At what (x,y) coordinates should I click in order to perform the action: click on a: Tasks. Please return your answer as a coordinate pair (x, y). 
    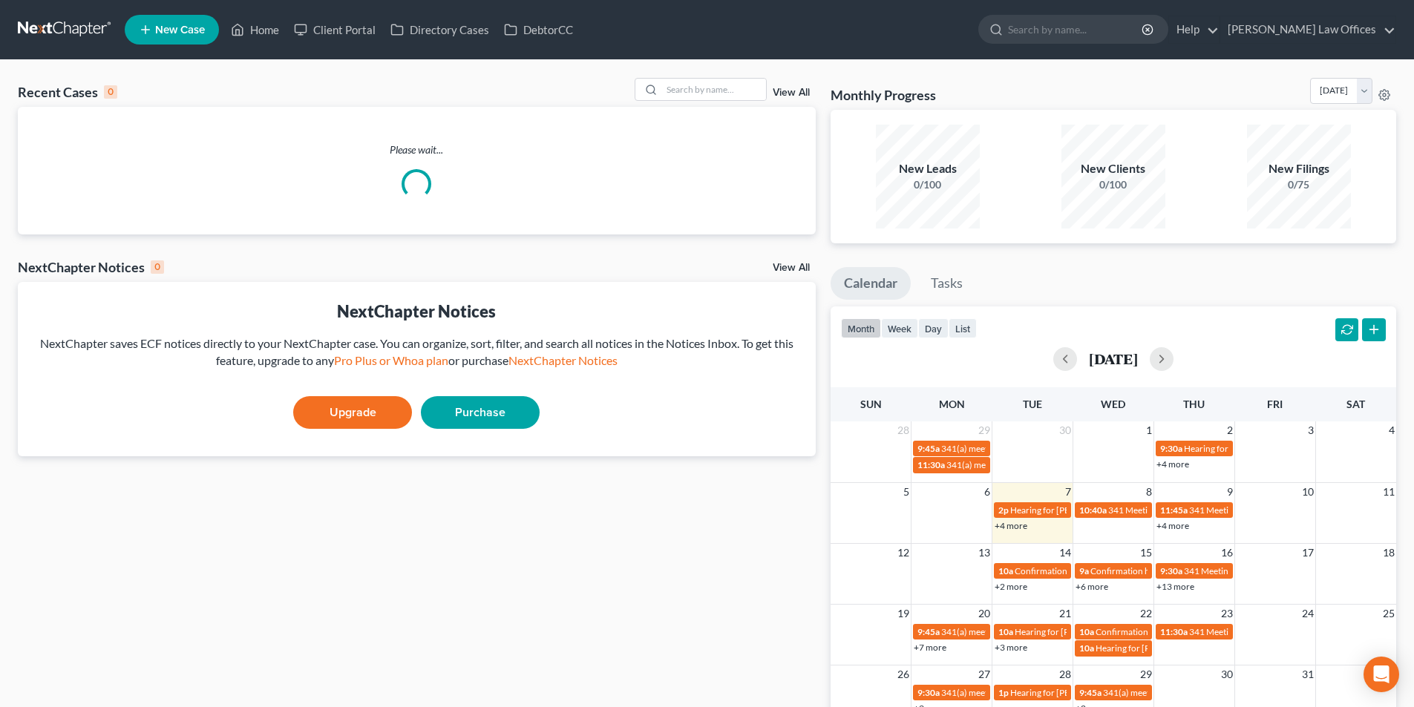
    Looking at the image, I should click on (946, 283).